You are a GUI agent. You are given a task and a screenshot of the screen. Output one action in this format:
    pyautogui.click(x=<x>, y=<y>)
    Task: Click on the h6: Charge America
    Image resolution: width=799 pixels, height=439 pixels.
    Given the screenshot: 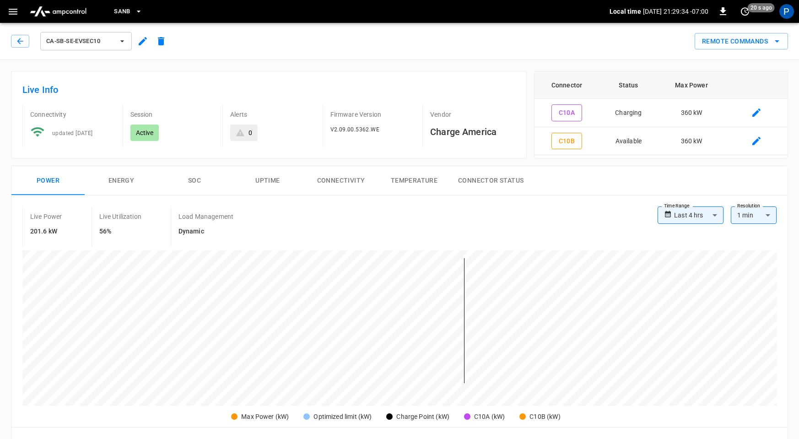 What is the action you would take?
    pyautogui.click(x=473, y=132)
    